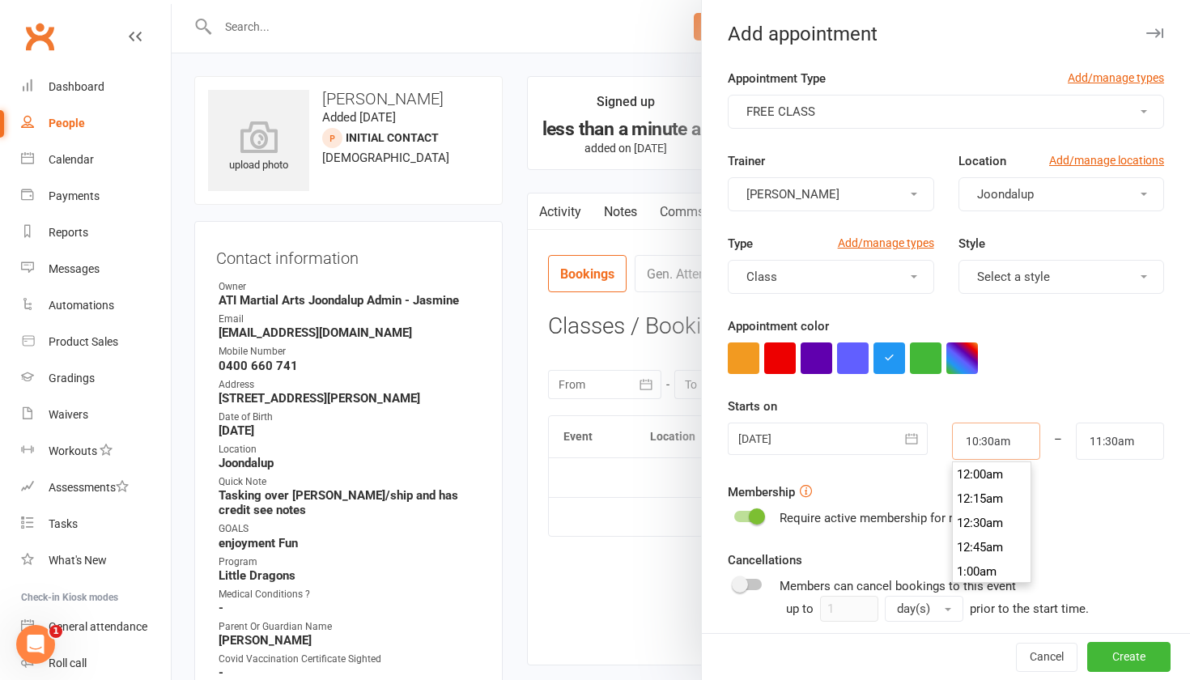  What do you see at coordinates (776, 79) in the screenshot?
I see `label: Appointment Type` at bounding box center [776, 79].